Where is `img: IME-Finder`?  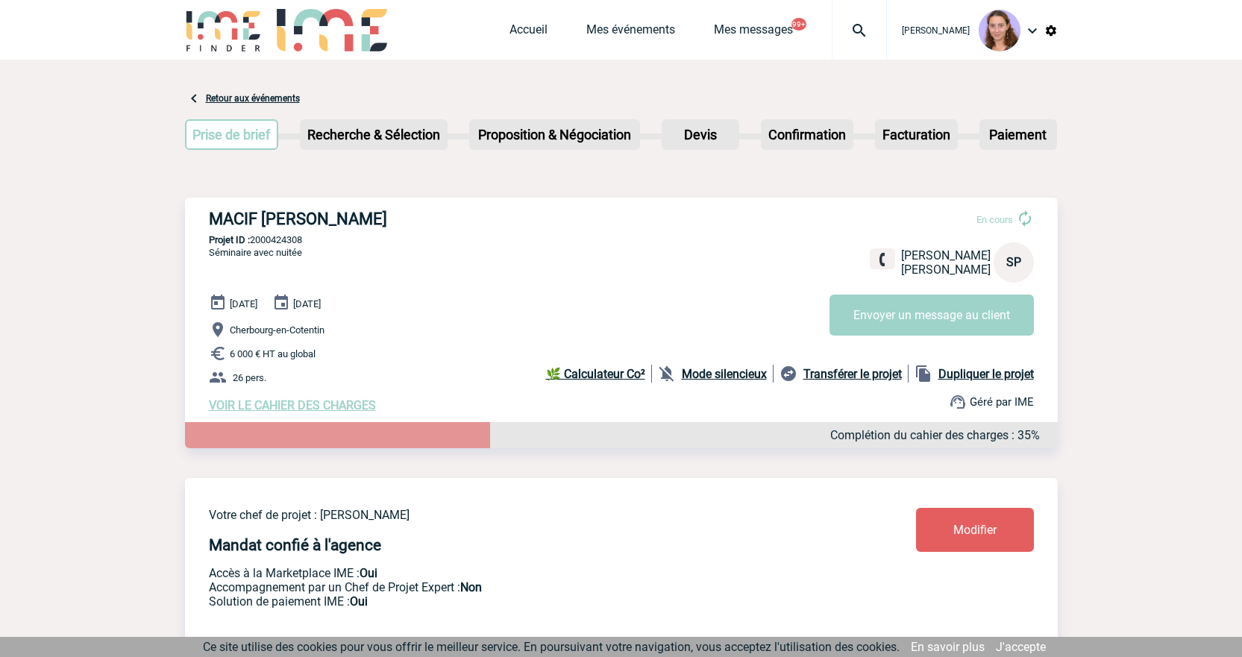 img: IME-Finder is located at coordinates (224, 30).